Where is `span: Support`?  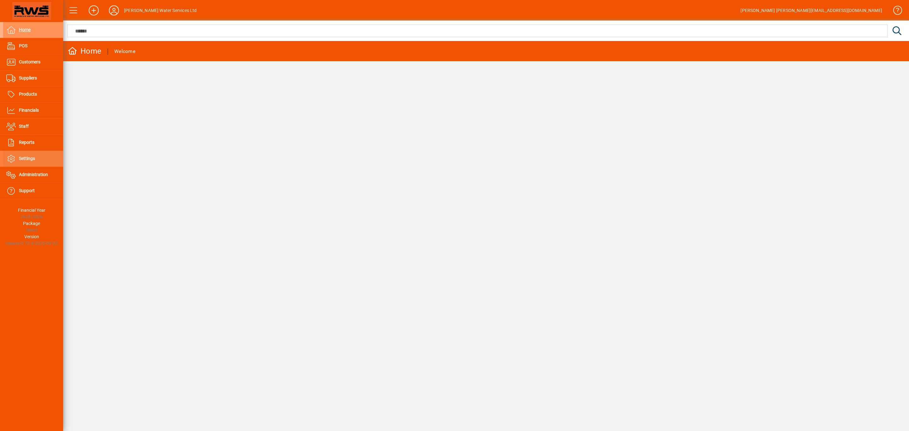 span: Support is located at coordinates (27, 191).